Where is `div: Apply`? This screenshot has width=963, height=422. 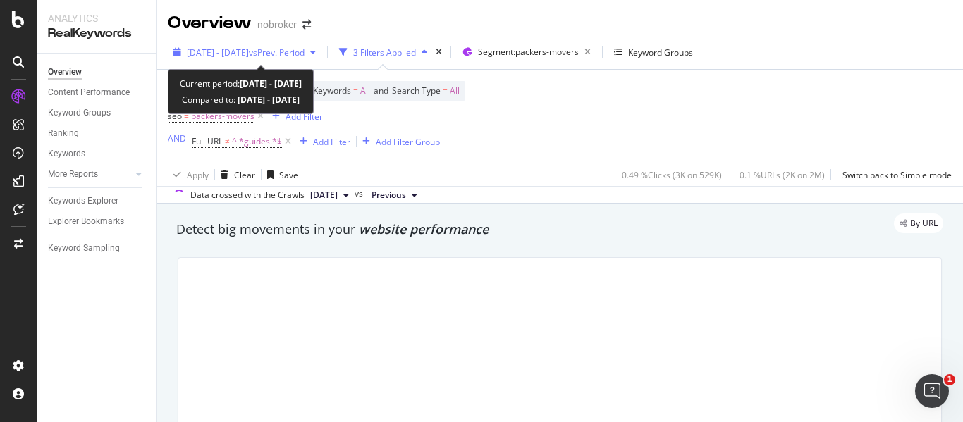
div: Apply is located at coordinates (197, 175).